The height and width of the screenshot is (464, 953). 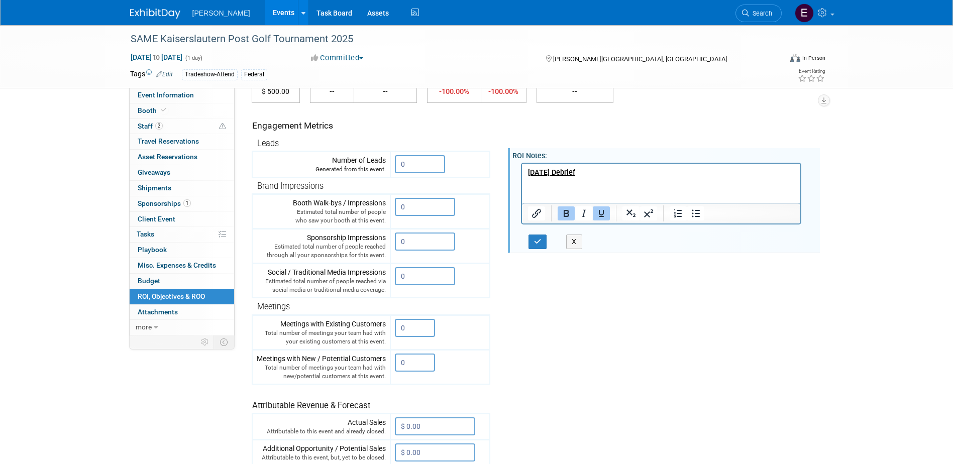 What do you see at coordinates (177, 265) in the screenshot?
I see `span: Misc. Expenses & Credits` at bounding box center [177, 265].